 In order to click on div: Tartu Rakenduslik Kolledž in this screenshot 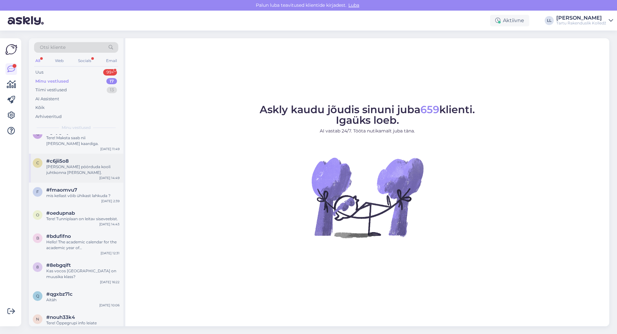, I will do `click(581, 23)`.